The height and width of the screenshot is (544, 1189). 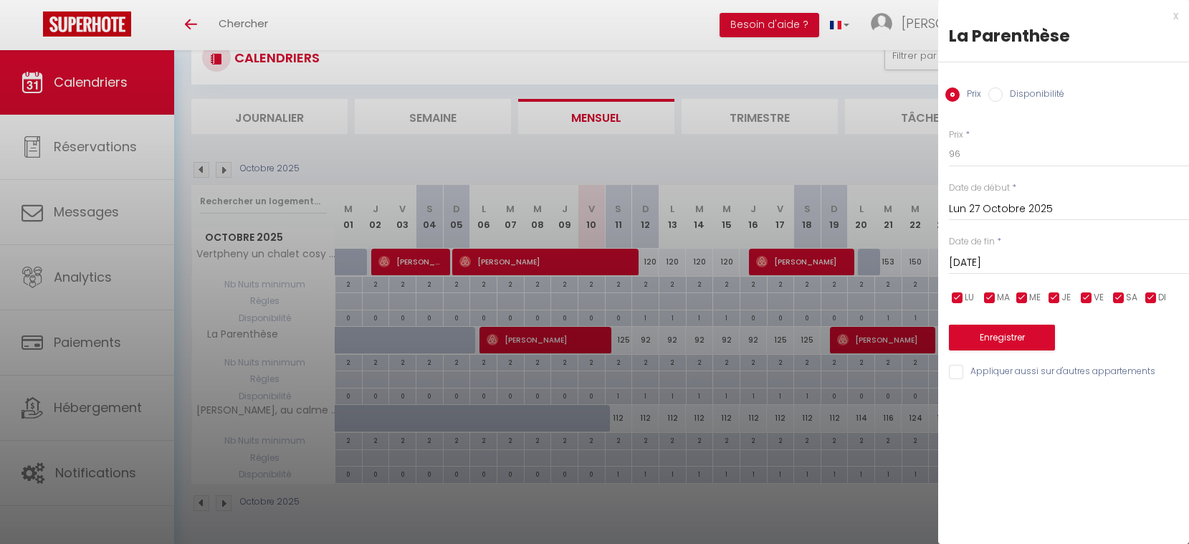 What do you see at coordinates (1098, 297) in the screenshot?
I see `span: VE` at bounding box center [1098, 297].